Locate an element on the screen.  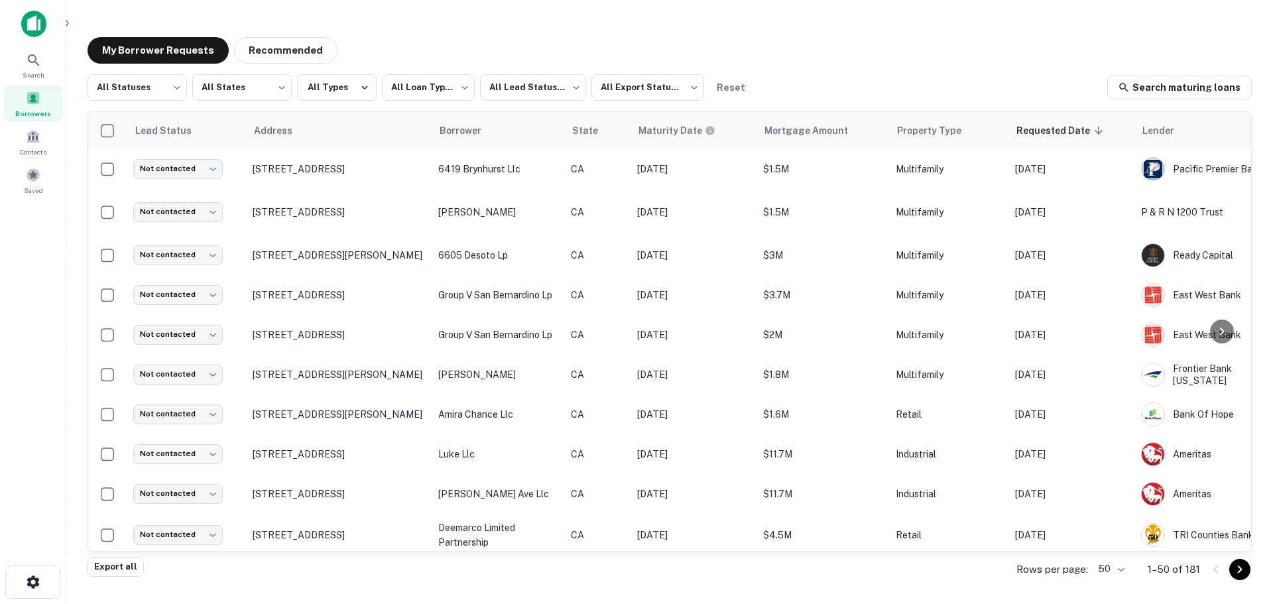
span: Search is located at coordinates (33, 75).